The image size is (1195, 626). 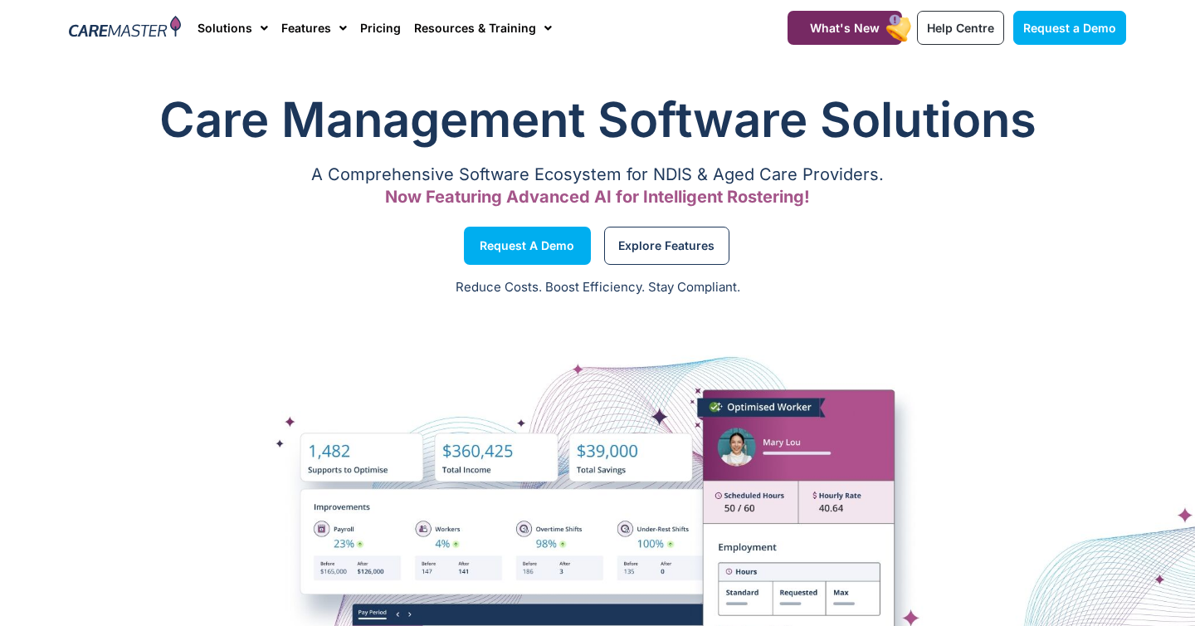 I want to click on span: Explore Features, so click(x=666, y=246).